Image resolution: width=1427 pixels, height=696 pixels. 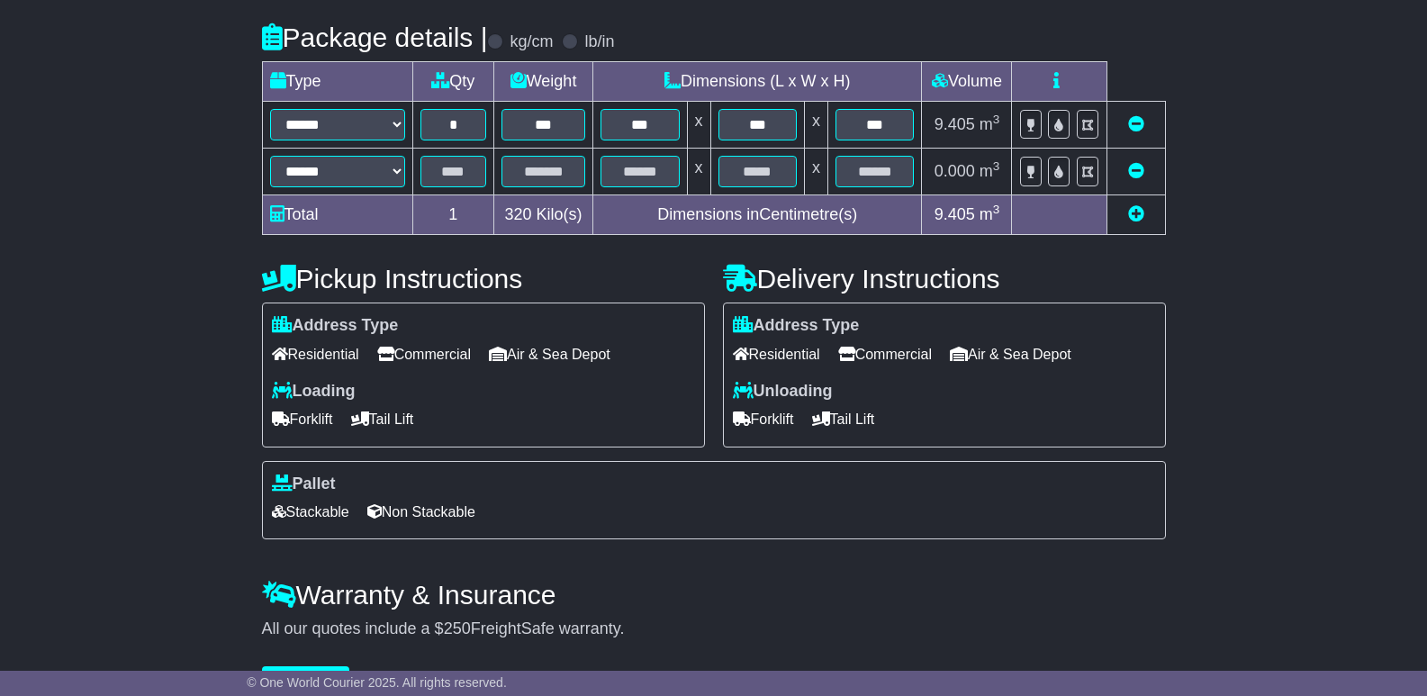 I want to click on span: Stackable, so click(x=311, y=512).